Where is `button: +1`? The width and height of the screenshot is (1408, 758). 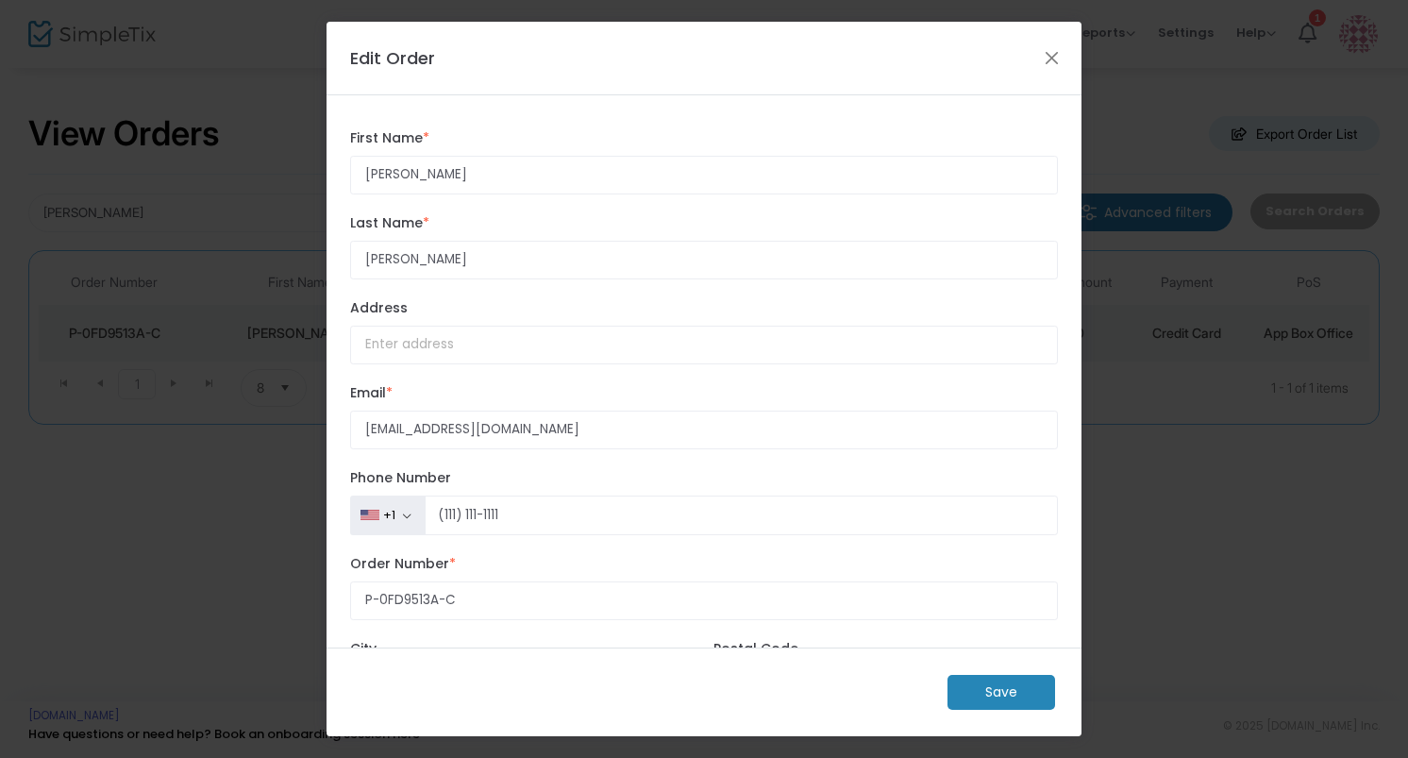 button: +1 is located at coordinates (388, 515).